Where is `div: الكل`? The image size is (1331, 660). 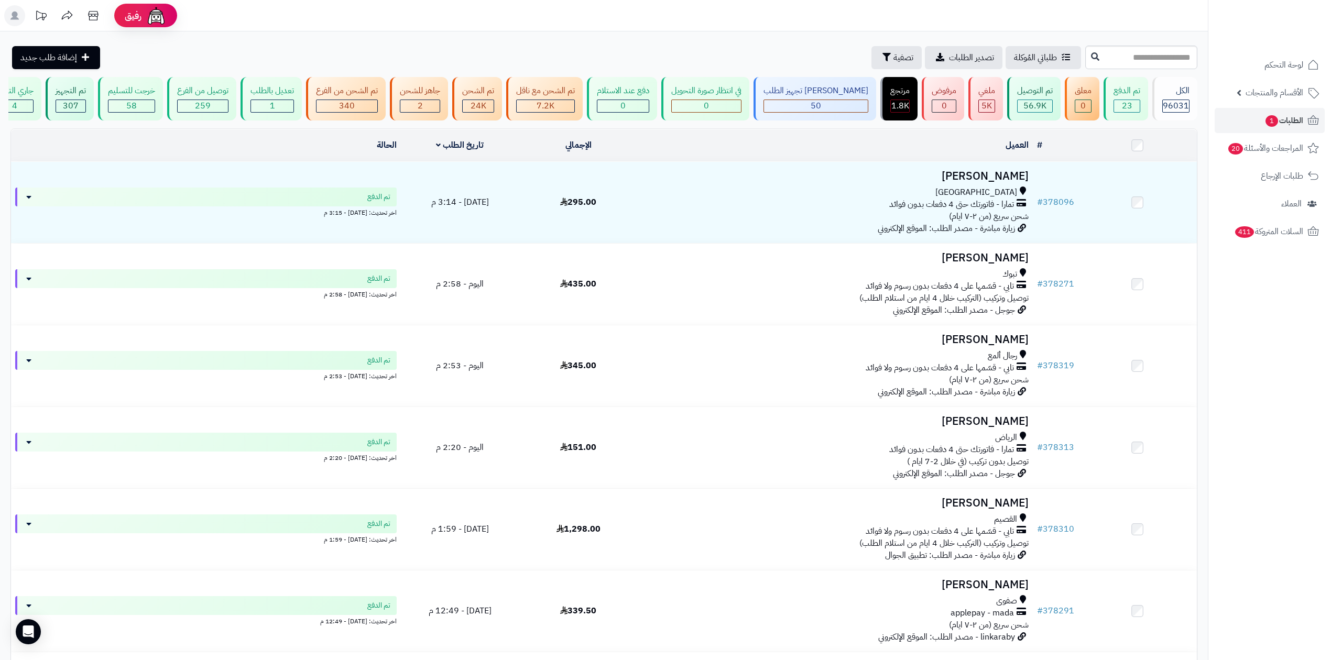 div: الكل is located at coordinates (1176, 91).